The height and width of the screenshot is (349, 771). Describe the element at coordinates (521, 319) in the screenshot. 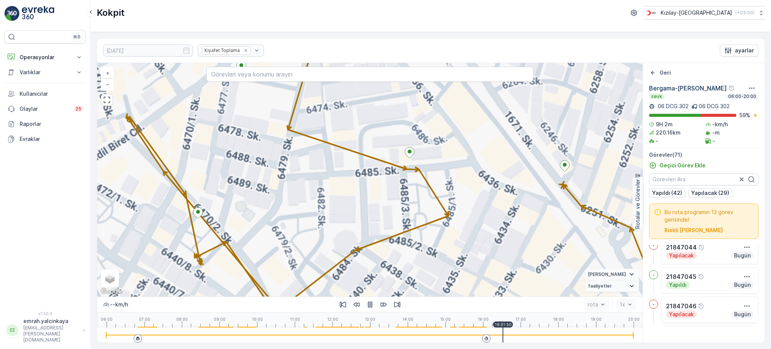

I see `p: 17:00` at that location.